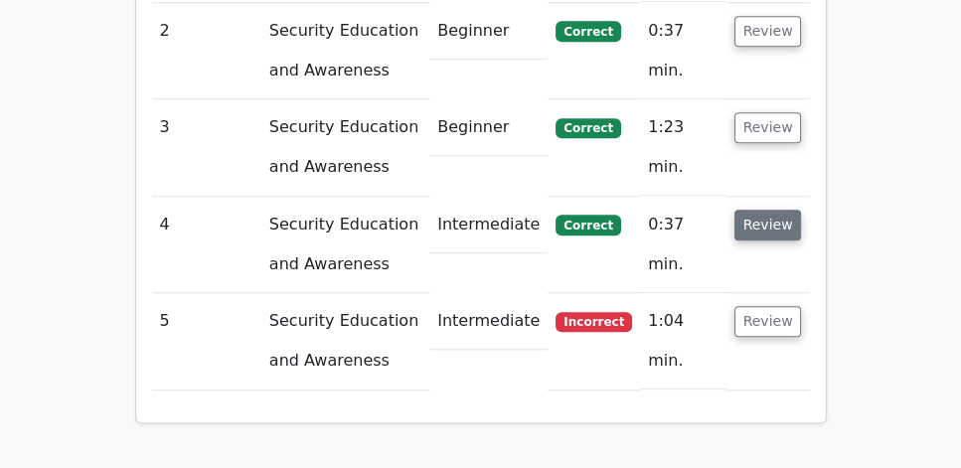 The height and width of the screenshot is (468, 961). I want to click on td: 1:04 min., so click(683, 341).